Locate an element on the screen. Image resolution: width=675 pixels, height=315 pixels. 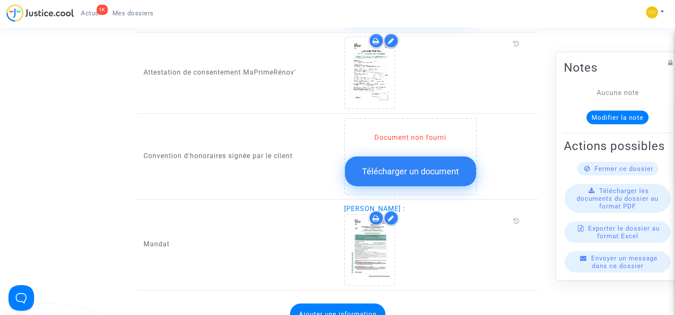
div: Aucune note is located at coordinates (617, 92).